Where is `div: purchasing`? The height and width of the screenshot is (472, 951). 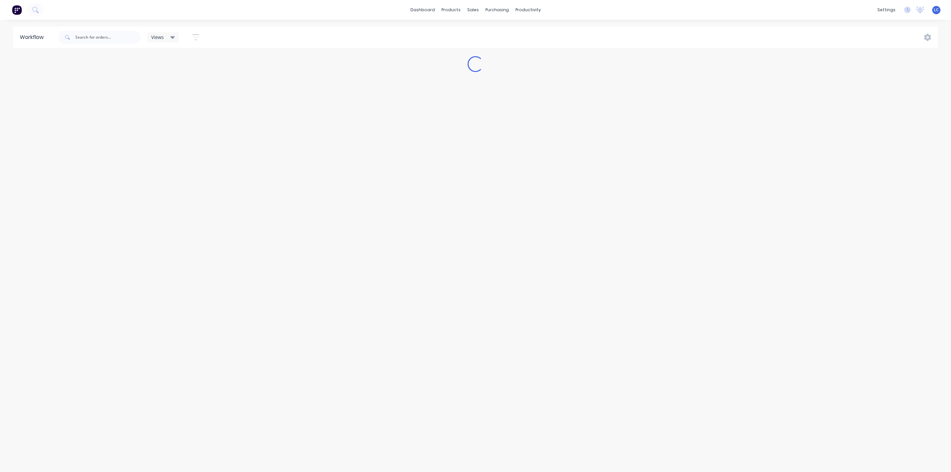 div: purchasing is located at coordinates (497, 10).